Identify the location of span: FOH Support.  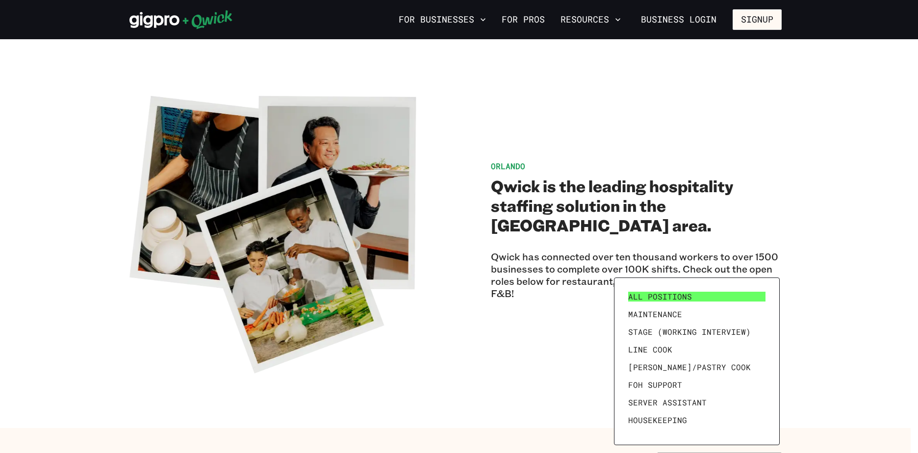
(655, 385).